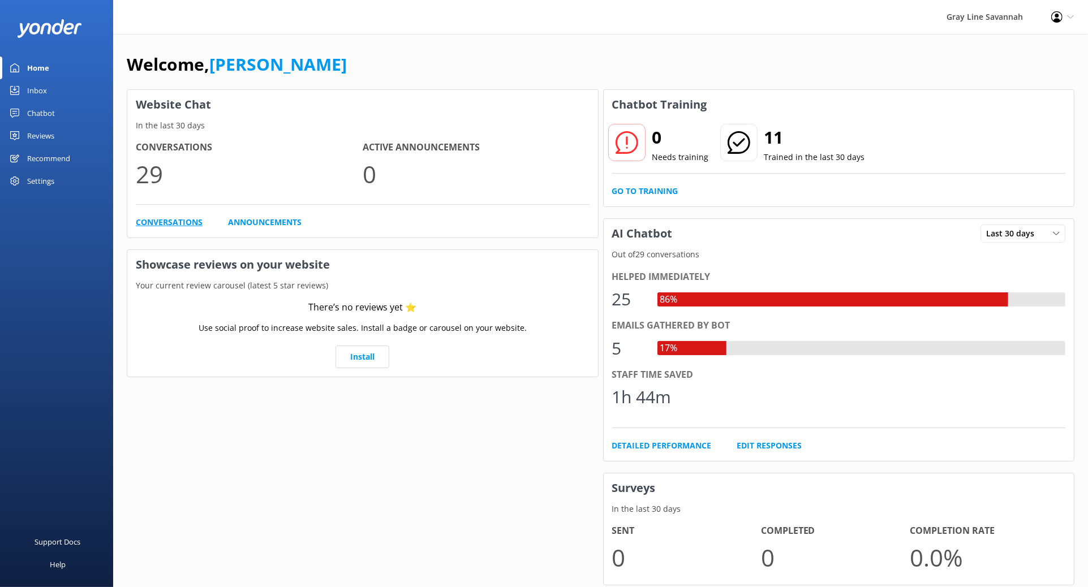  I want to click on h2: 11, so click(815, 138).